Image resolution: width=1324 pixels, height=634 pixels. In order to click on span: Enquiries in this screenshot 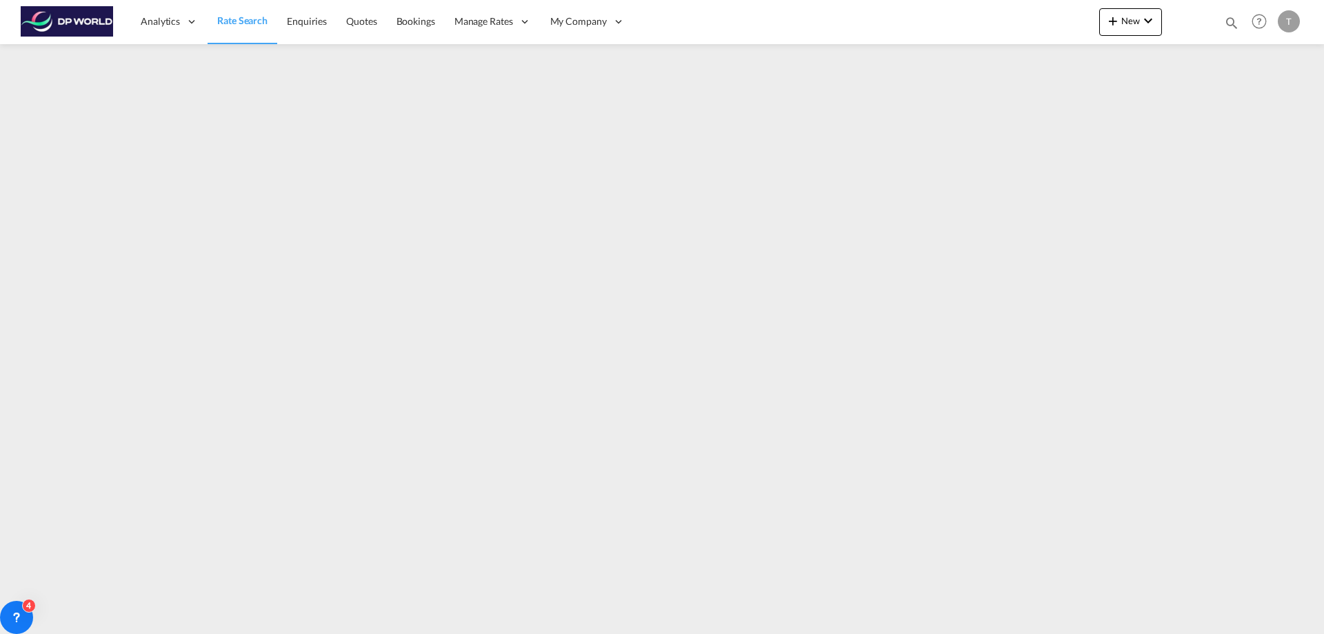, I will do `click(307, 21)`.